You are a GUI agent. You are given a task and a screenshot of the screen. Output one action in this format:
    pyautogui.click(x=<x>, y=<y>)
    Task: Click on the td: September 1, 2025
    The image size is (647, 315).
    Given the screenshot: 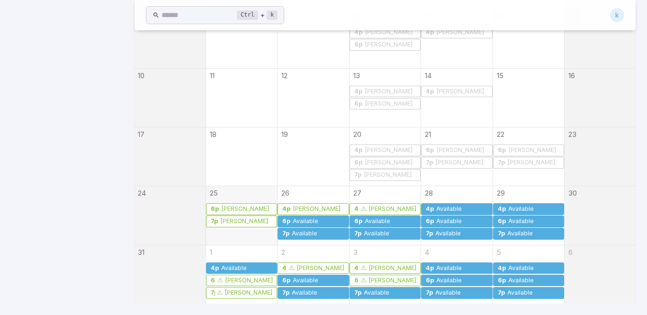 What is the action you would take?
    pyautogui.click(x=241, y=274)
    